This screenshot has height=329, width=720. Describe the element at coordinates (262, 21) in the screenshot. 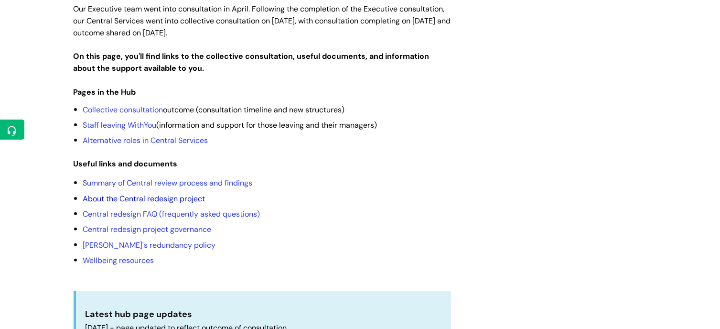

I see `span: Our Executive team went into consultation in April. Following the completion of the Executive con...` at that location.